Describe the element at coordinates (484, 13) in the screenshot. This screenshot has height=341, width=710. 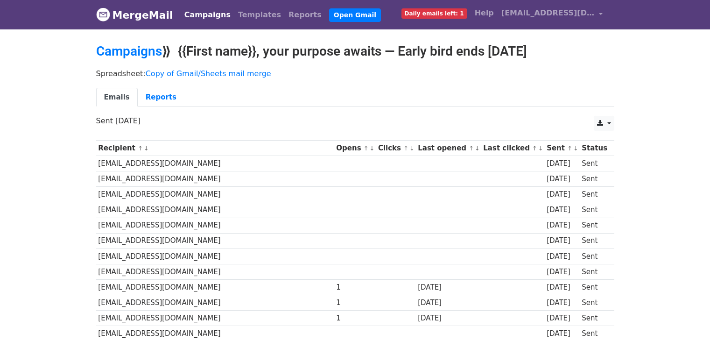
I see `a: Help` at that location.